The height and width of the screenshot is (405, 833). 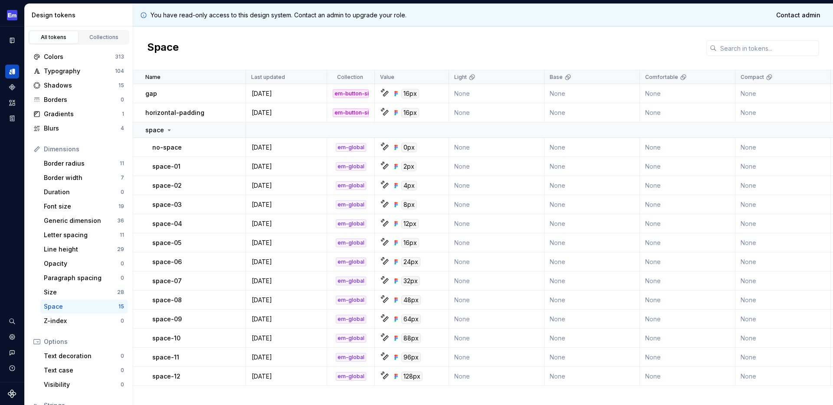 I want to click on a: Assets, so click(x=12, y=103).